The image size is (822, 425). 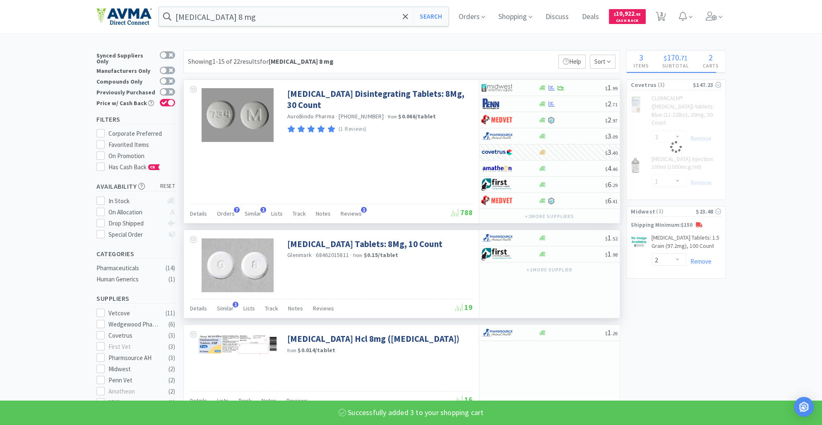 What do you see at coordinates (684, 58) in the screenshot?
I see `span: 71` at bounding box center [684, 58].